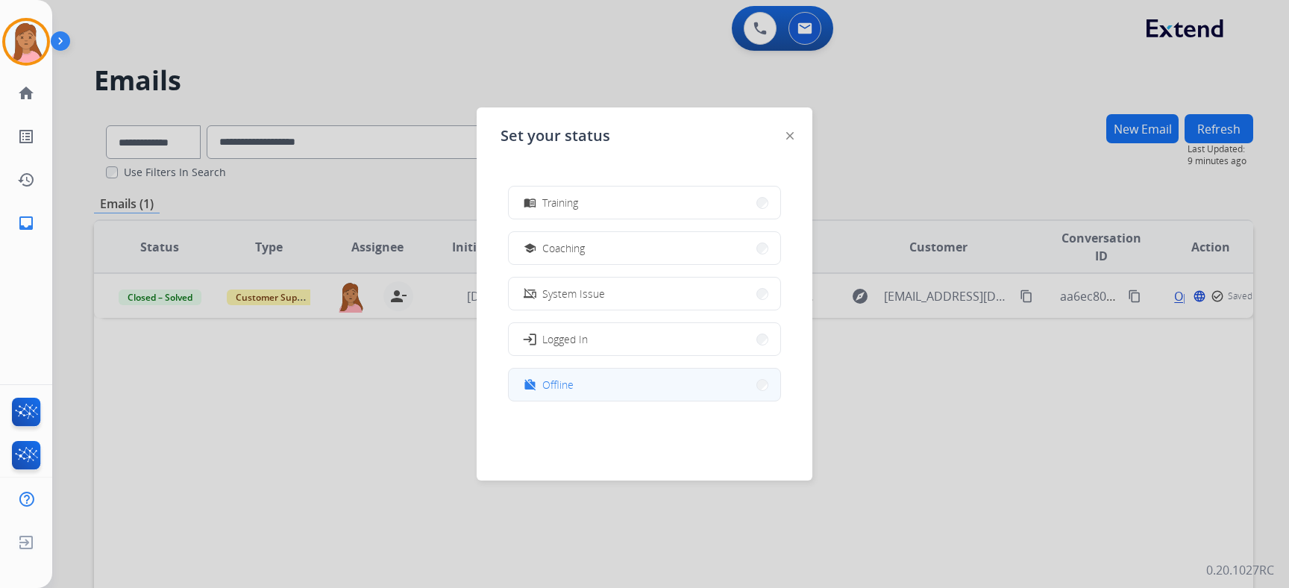 Image resolution: width=1289 pixels, height=588 pixels. I want to click on mat-icon: work_off, so click(530, 384).